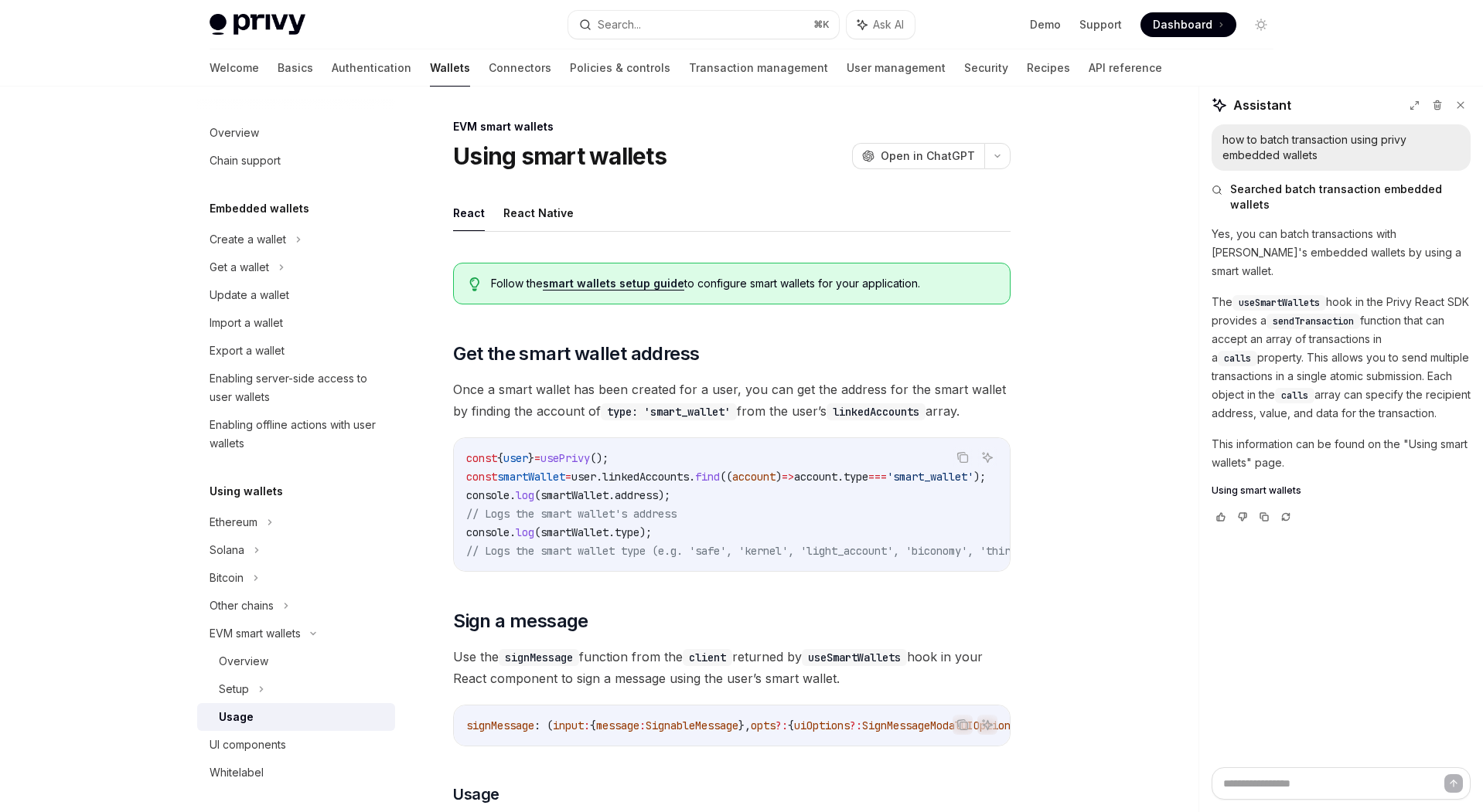 This screenshot has width=1483, height=812. I want to click on span: // Logs the smart wallet's address, so click(571, 514).